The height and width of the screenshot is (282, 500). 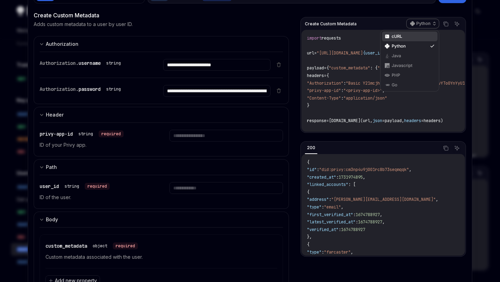 What do you see at coordinates (409, 75) in the screenshot?
I see `div: PHP` at bounding box center [409, 75].